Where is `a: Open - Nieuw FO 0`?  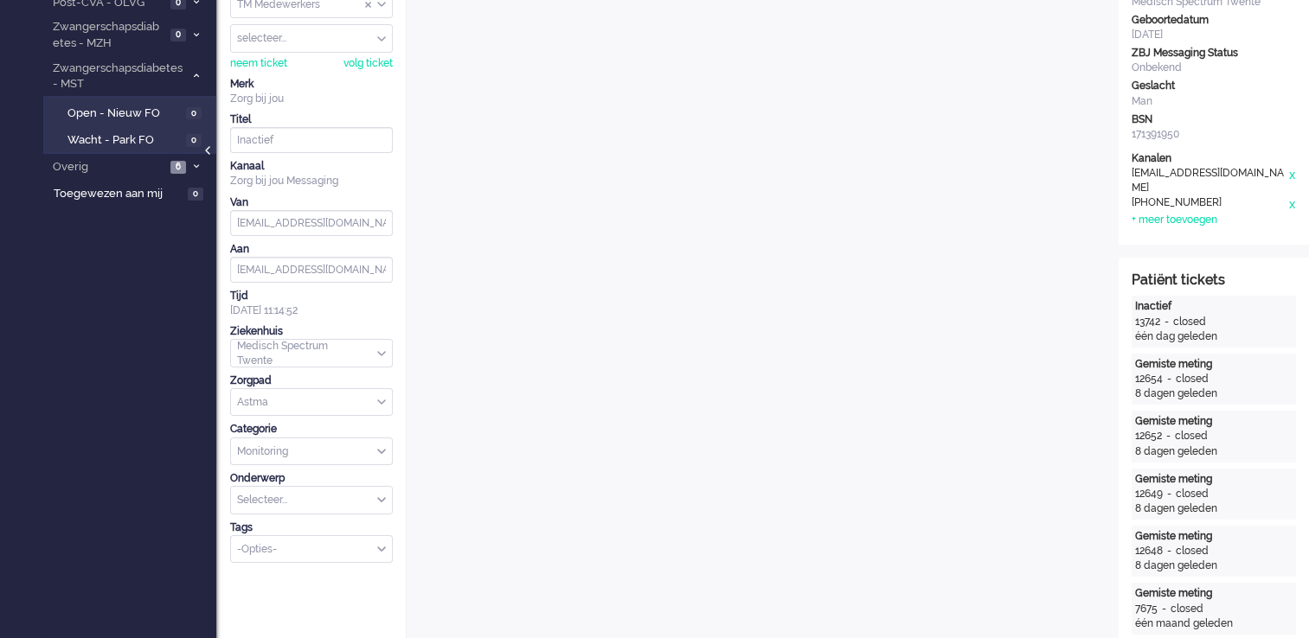
a: Open - Nieuw FO 0 is located at coordinates (132, 112).